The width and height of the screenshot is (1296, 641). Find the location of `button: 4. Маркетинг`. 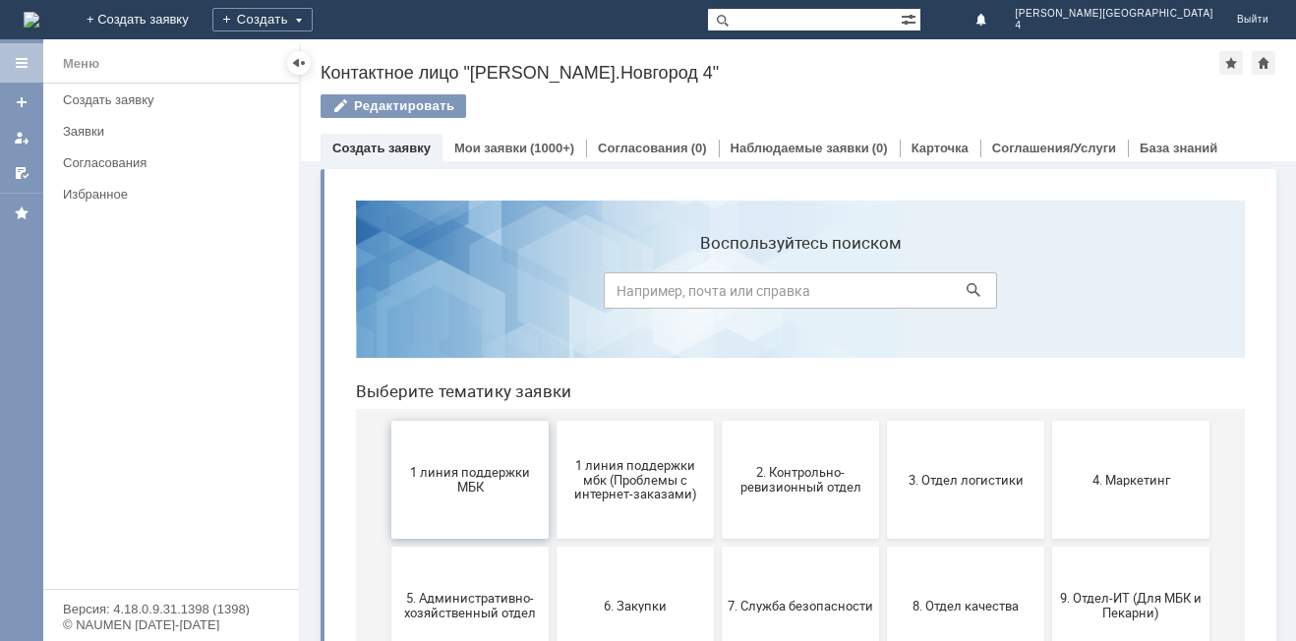

button: 4. Маркетинг is located at coordinates (791, 295).